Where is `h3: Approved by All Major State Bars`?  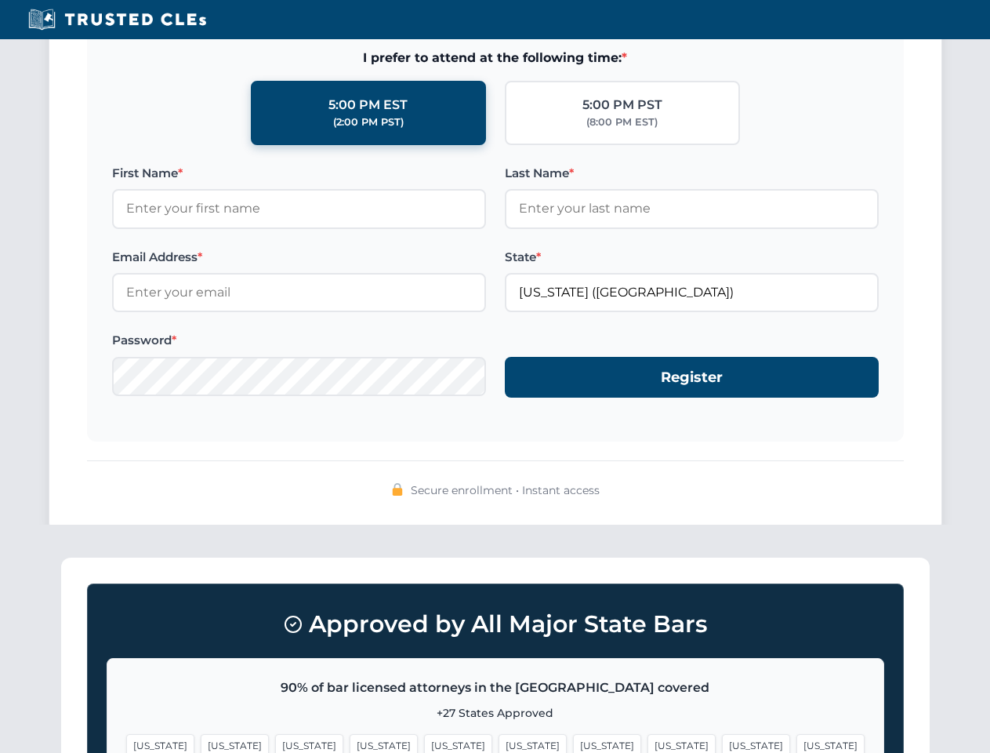 h3: Approved by All Major State Bars is located at coordinates (496, 624).